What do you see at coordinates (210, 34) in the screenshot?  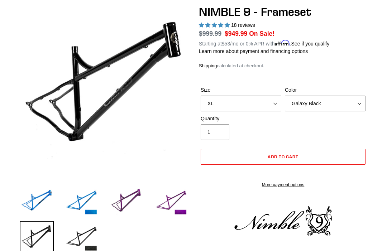 I see `s: $999.99` at bounding box center [210, 34].